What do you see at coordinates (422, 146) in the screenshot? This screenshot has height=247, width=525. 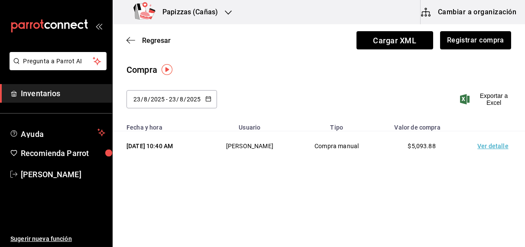 I see `span: $5,093.88` at bounding box center [422, 146].